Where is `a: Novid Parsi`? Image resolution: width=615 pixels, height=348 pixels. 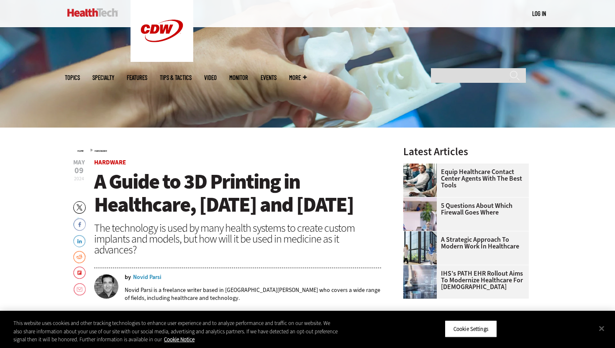
a: Novid Parsi is located at coordinates (147, 277).